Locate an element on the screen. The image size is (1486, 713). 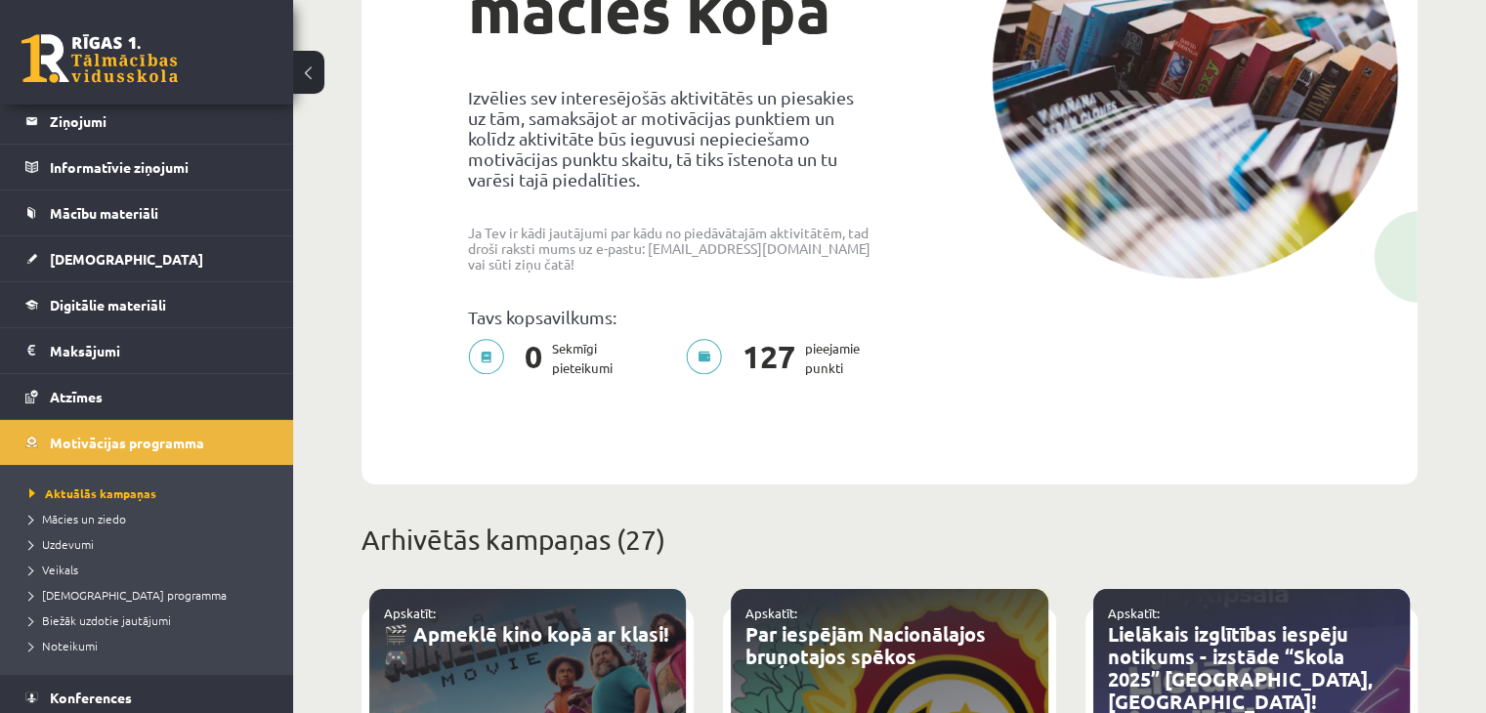
a: Mācies un ziedo is located at coordinates (151, 519).